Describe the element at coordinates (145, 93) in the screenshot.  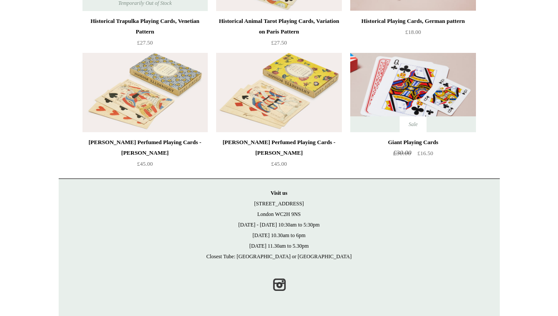
I see `a: Antoinette Poisson Perfumed Playing Cards - Tison Antoinette Poisson Perfumed Playing Cards - Tison` at that location.